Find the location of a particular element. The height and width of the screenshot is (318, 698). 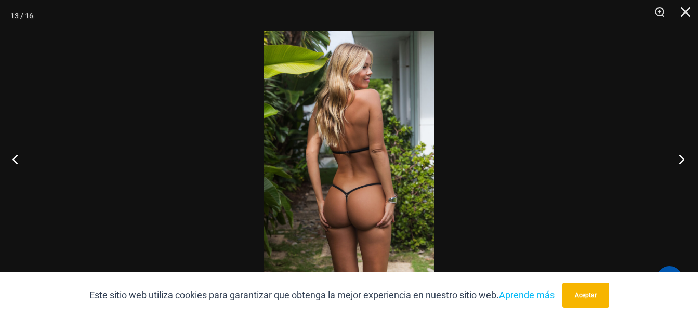

button: Próximo is located at coordinates (678, 159).